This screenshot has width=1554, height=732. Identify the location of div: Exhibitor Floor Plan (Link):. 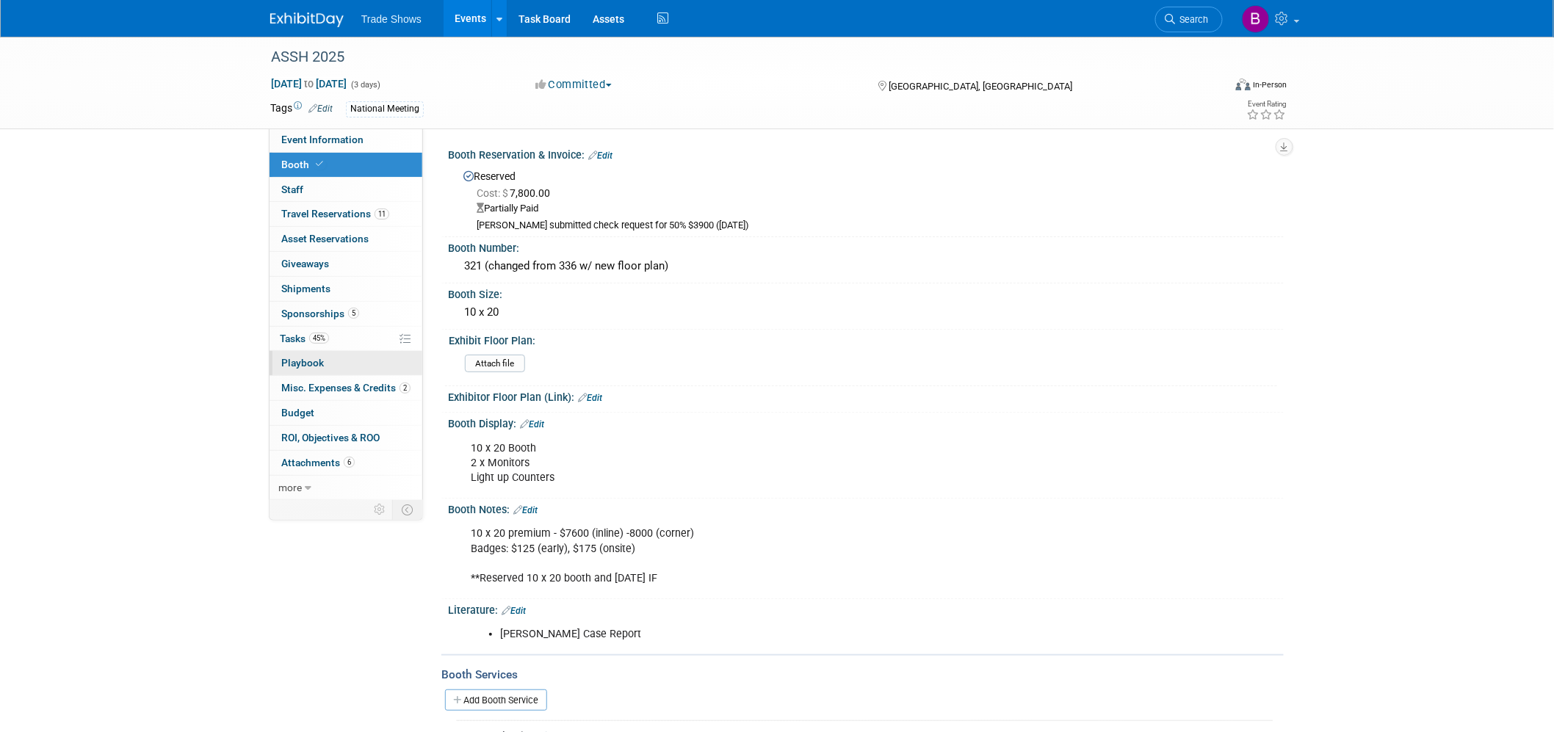
(866, 396).